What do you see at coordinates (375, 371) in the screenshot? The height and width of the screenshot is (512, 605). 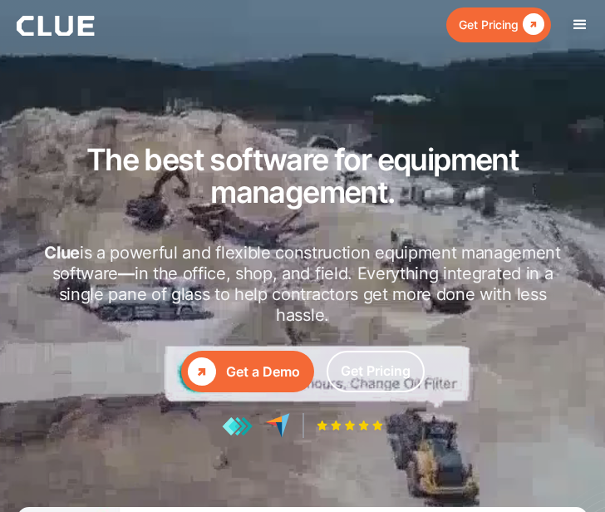 I see `a: Get Pricing` at bounding box center [375, 371].